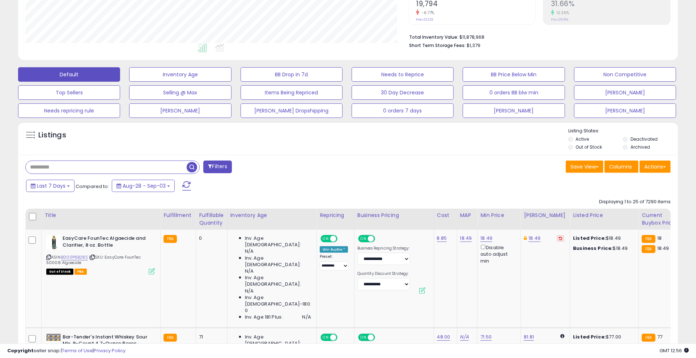  I want to click on small: Prev: 21,232, so click(424, 20).